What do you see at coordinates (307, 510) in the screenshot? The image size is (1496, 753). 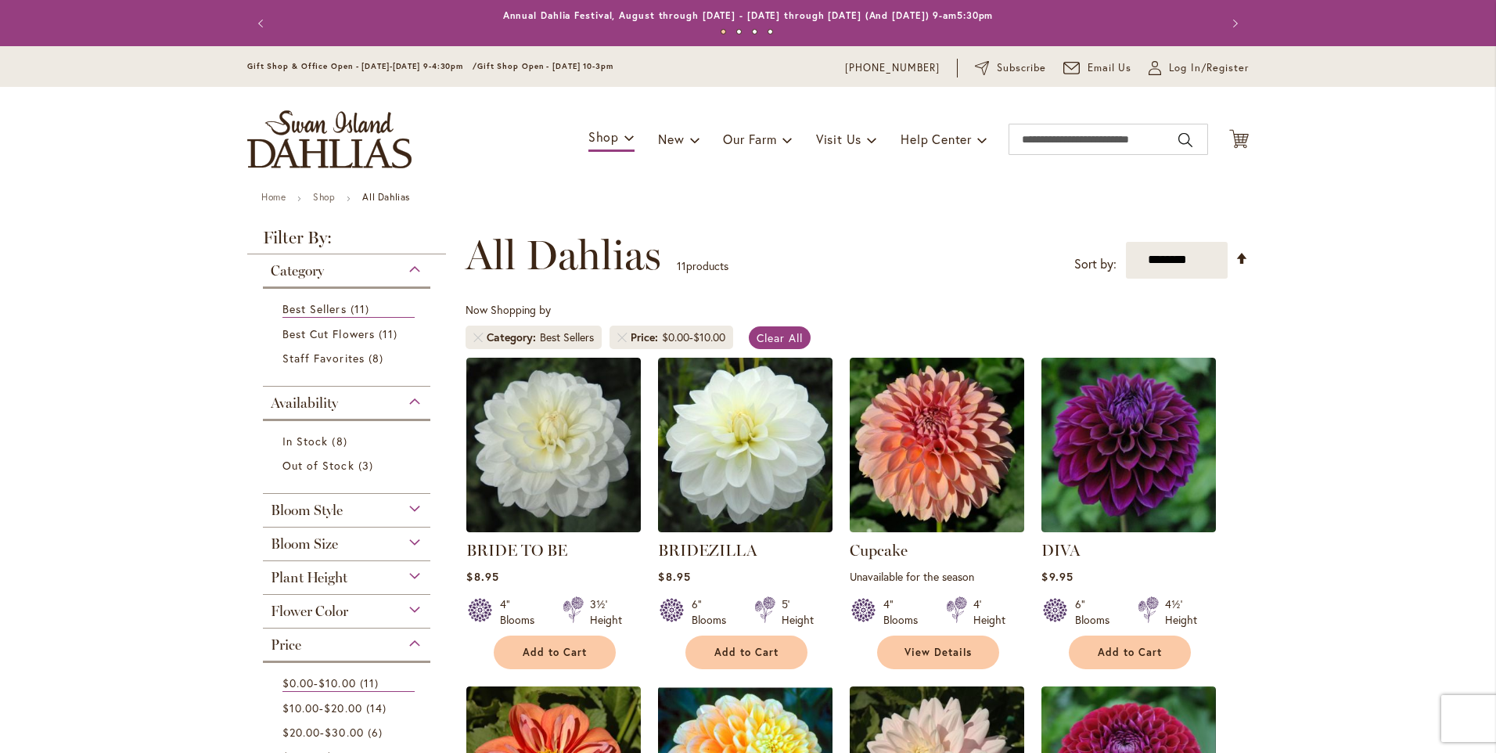 I see `span: Bloom Style` at bounding box center [307, 510].